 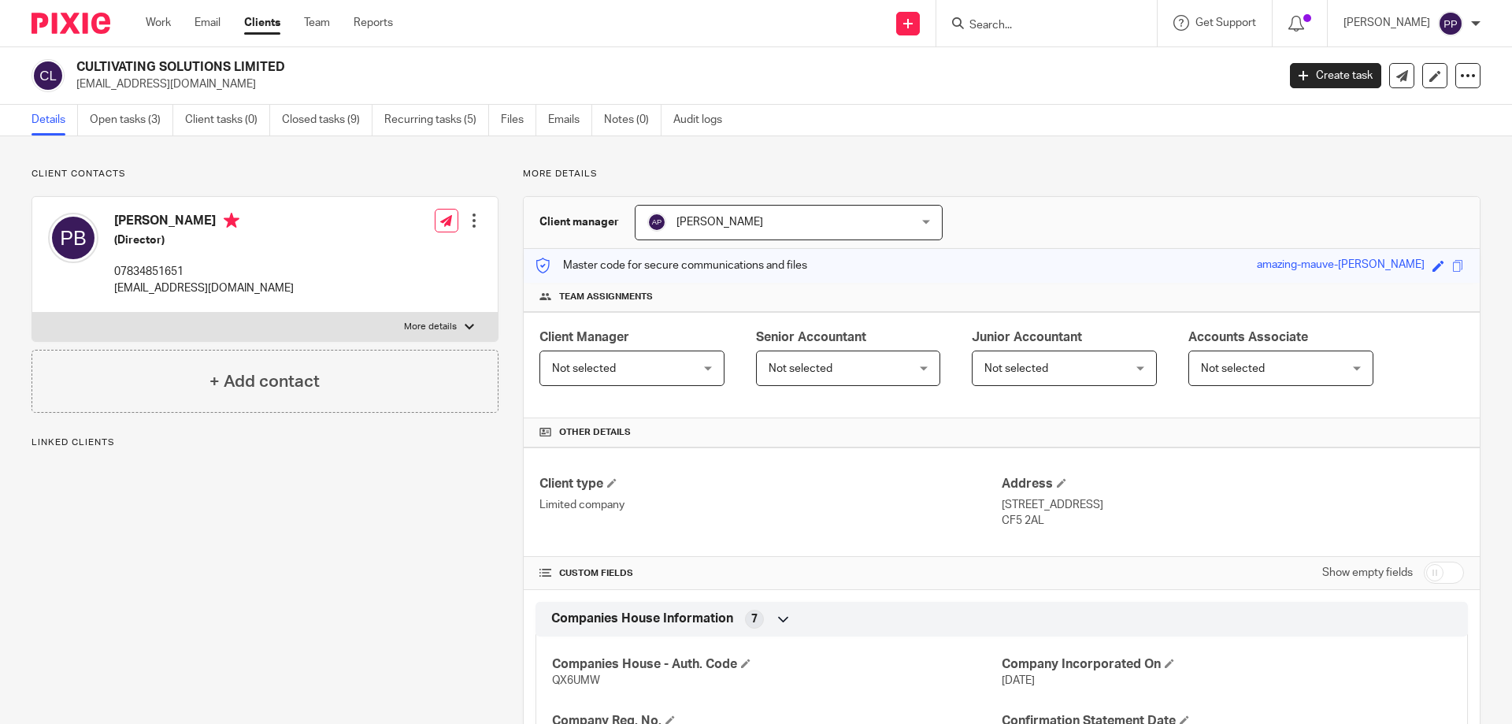 What do you see at coordinates (770, 505) in the screenshot?
I see `p: Limited company` at bounding box center [770, 505].